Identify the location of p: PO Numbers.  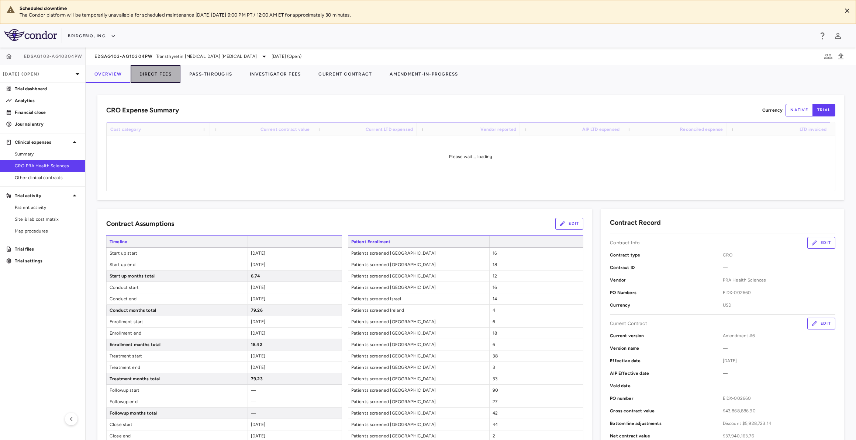
(666, 293).